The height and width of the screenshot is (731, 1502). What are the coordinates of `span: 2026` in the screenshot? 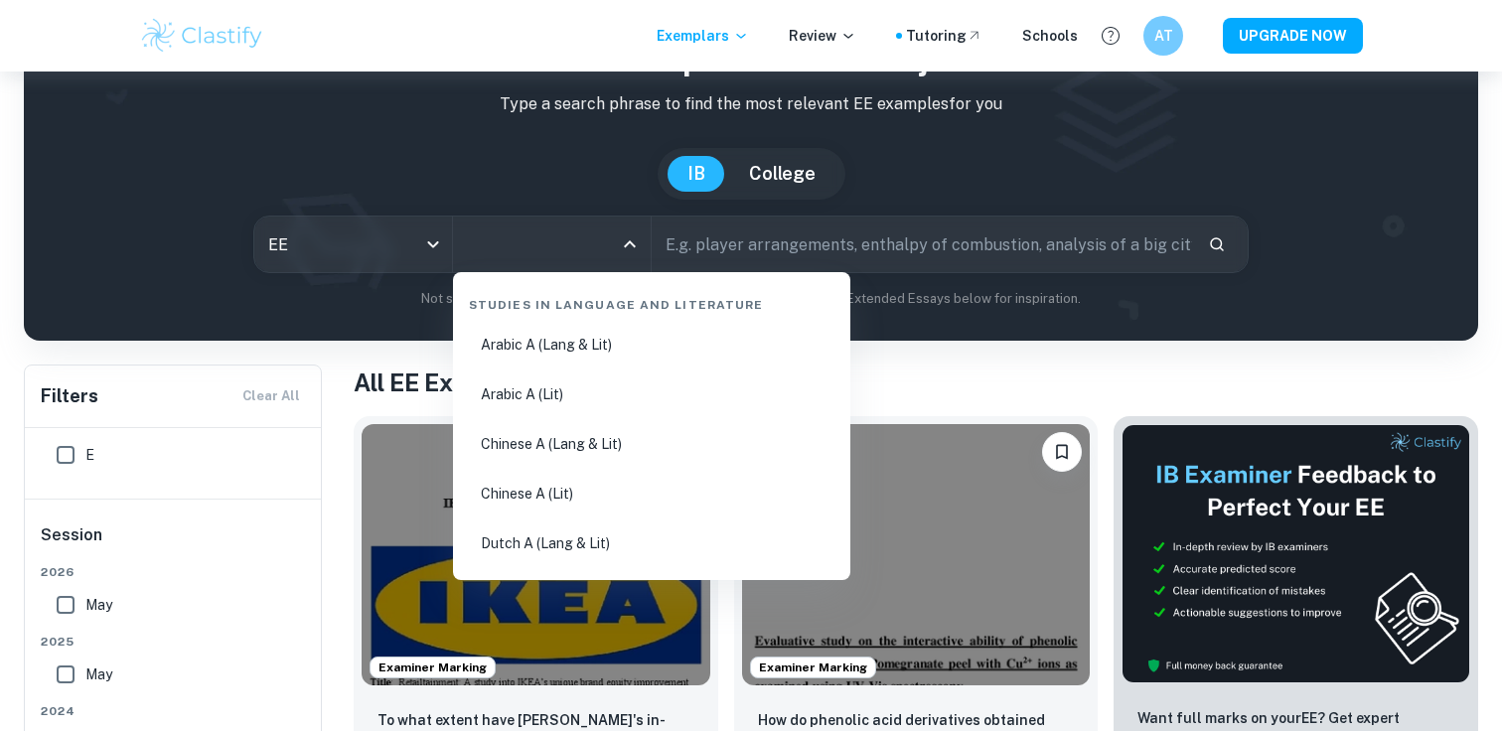 It's located at (174, 572).